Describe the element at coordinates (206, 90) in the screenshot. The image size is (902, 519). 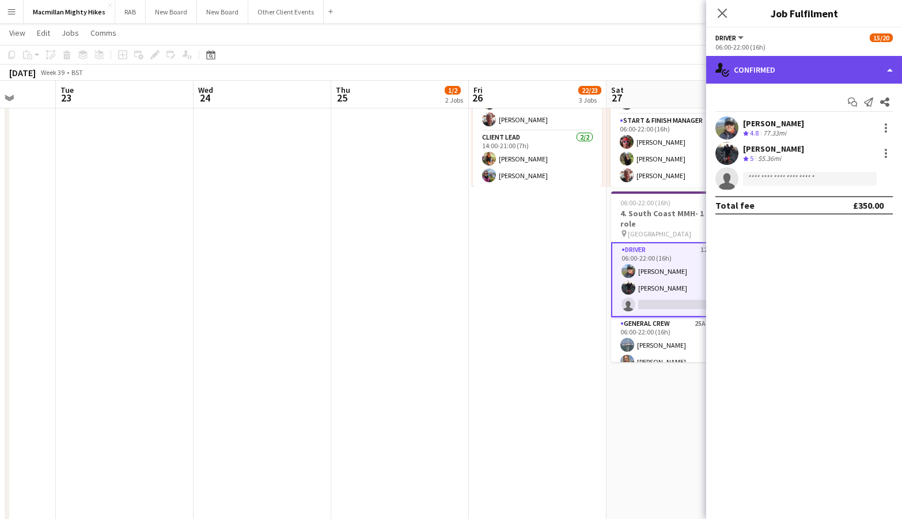
I see `span: Wed` at that location.